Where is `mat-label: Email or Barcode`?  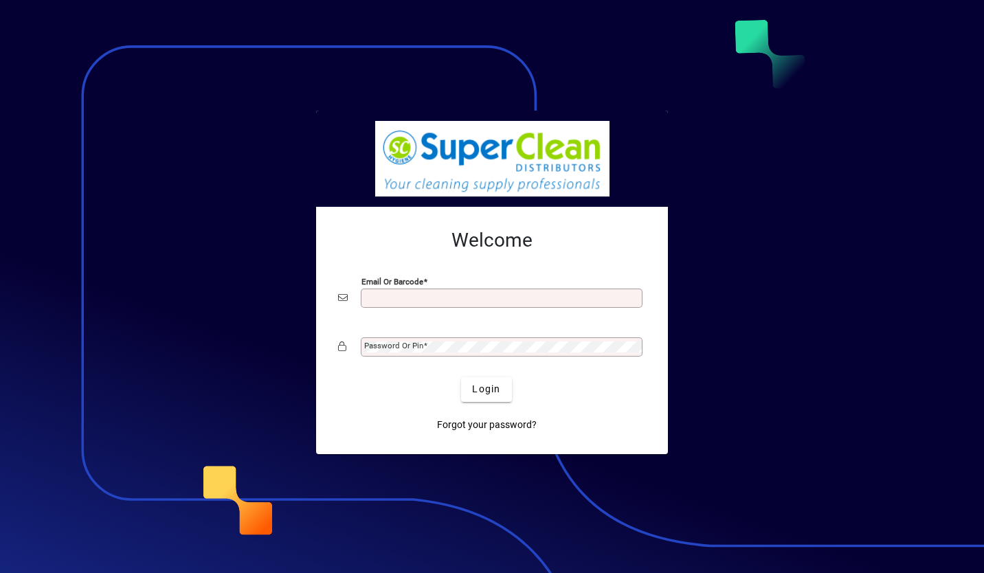 mat-label: Email or Barcode is located at coordinates (392, 281).